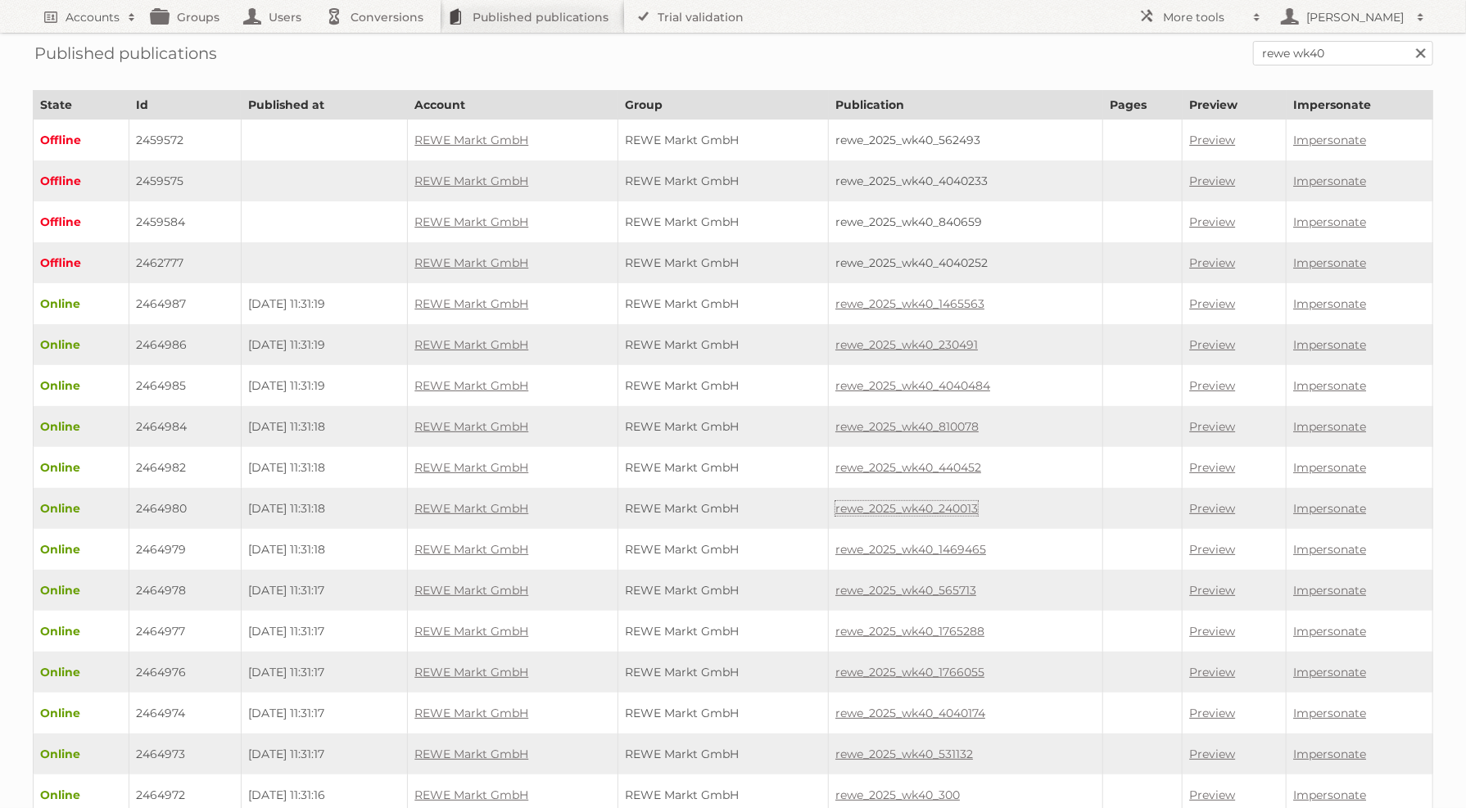  I want to click on td: 2464986, so click(185, 345).